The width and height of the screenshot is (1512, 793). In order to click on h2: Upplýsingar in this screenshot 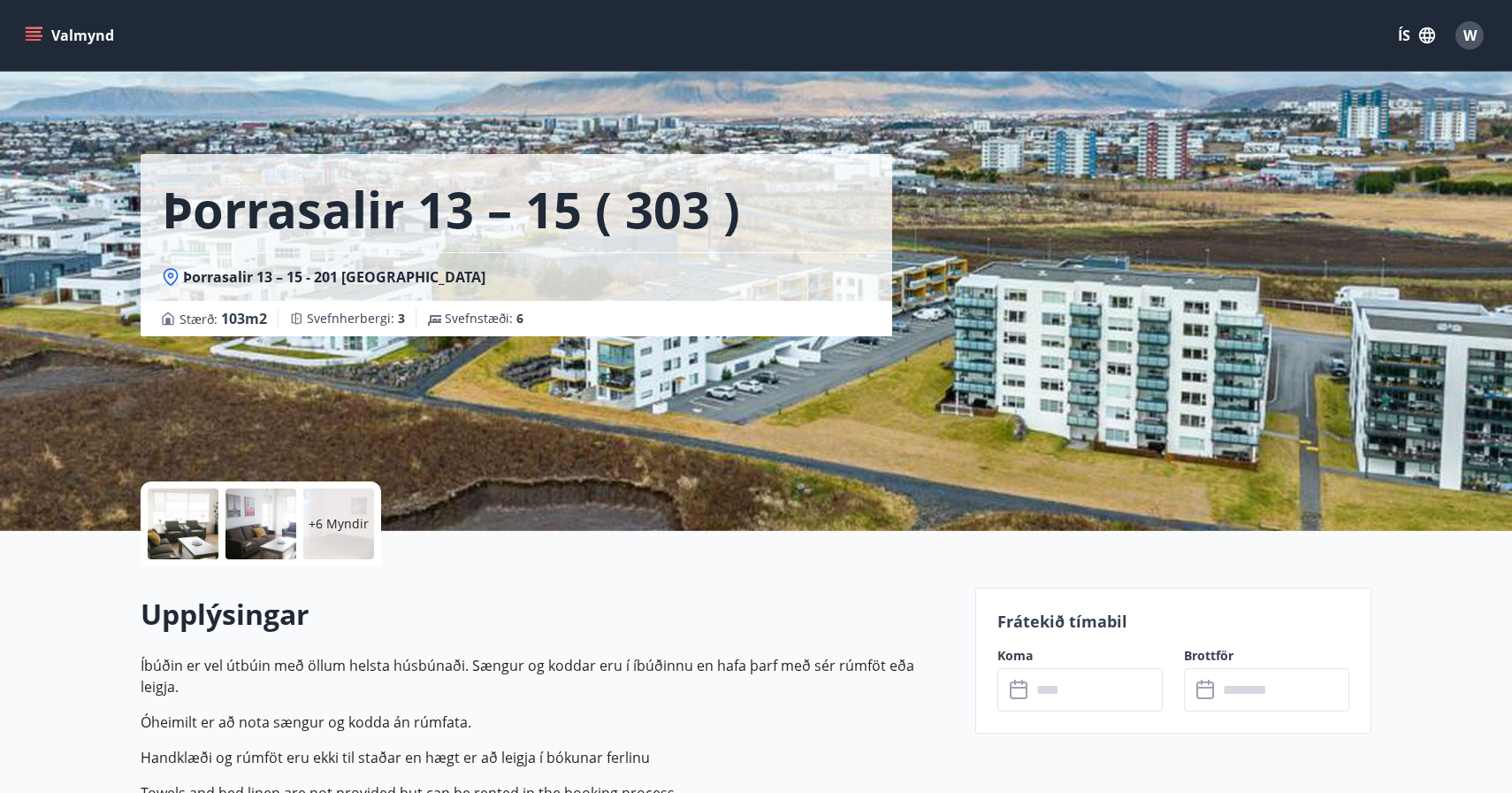, I will do `click(548, 614)`.